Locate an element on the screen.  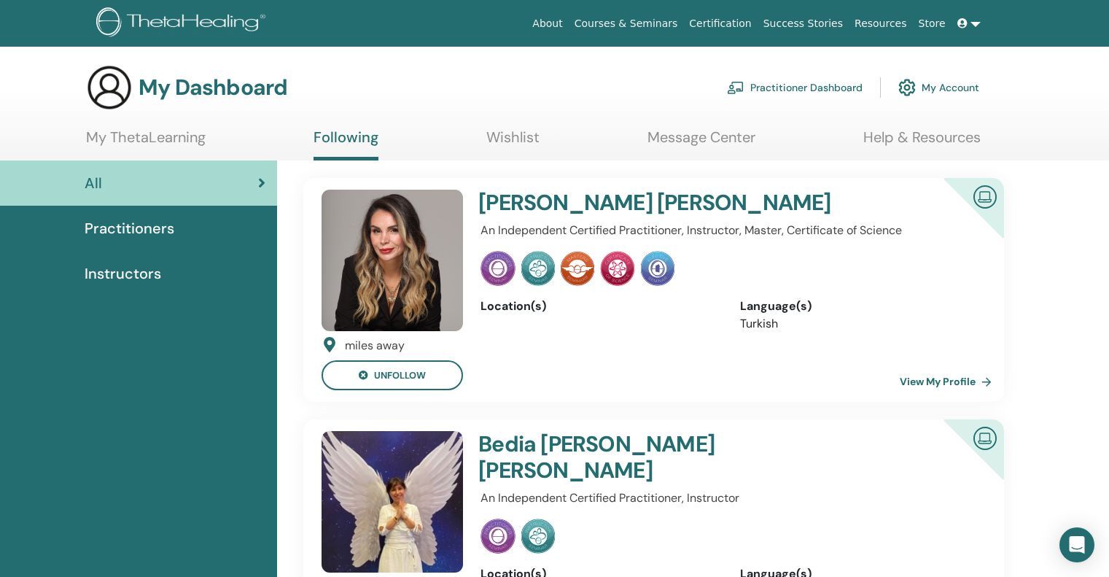
a: My ThetaLearning is located at coordinates (146, 142).